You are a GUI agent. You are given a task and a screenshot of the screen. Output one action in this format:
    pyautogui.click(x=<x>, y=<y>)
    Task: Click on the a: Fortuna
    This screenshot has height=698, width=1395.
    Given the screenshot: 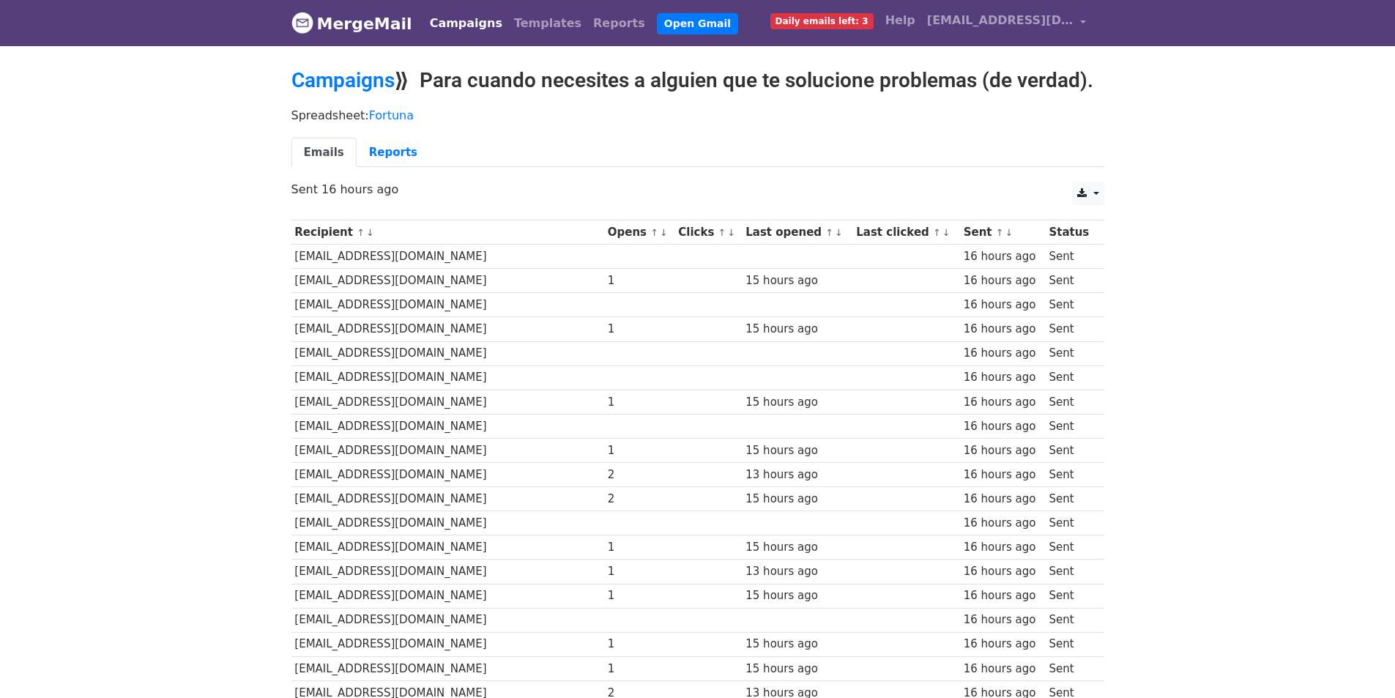 What is the action you would take?
    pyautogui.click(x=391, y=115)
    